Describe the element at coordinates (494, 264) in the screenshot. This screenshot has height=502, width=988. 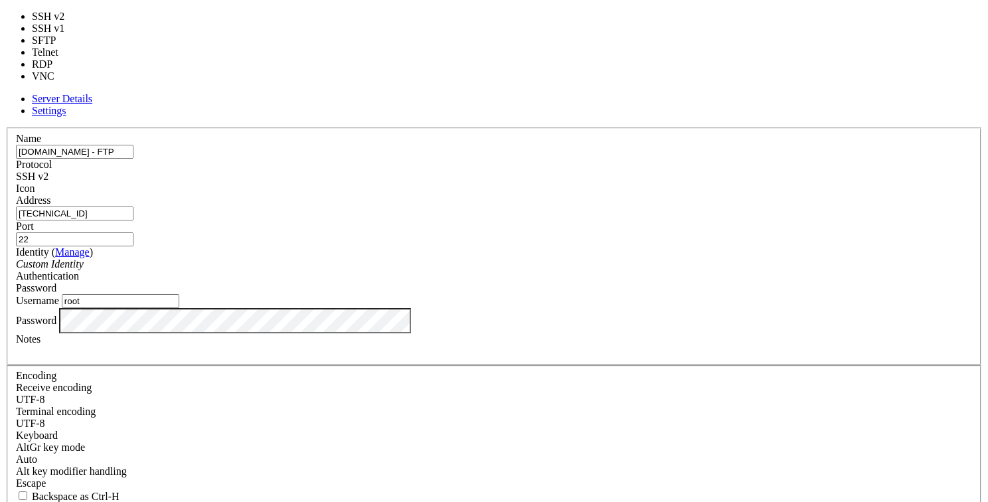
I see `div: Custom Identity` at that location.